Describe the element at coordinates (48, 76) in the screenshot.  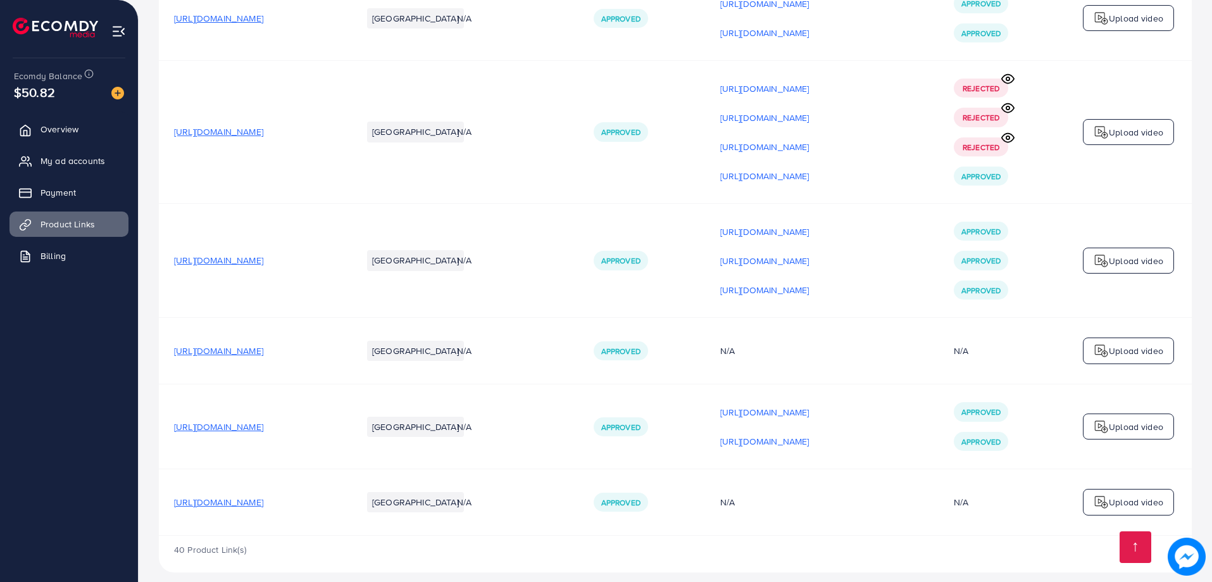
I see `span: Ecomdy Balance` at that location.